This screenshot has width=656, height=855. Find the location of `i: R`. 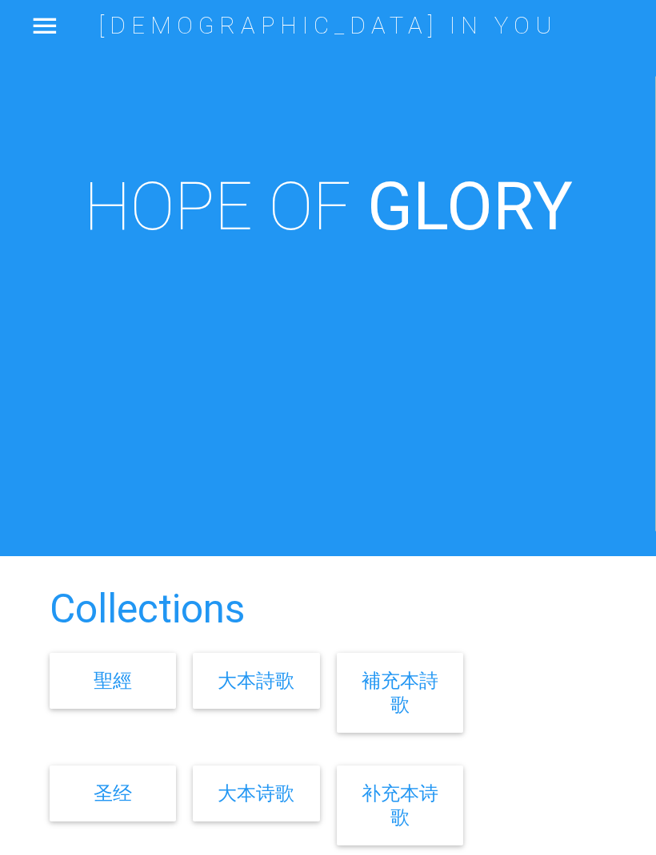

i: R is located at coordinates (512, 205).